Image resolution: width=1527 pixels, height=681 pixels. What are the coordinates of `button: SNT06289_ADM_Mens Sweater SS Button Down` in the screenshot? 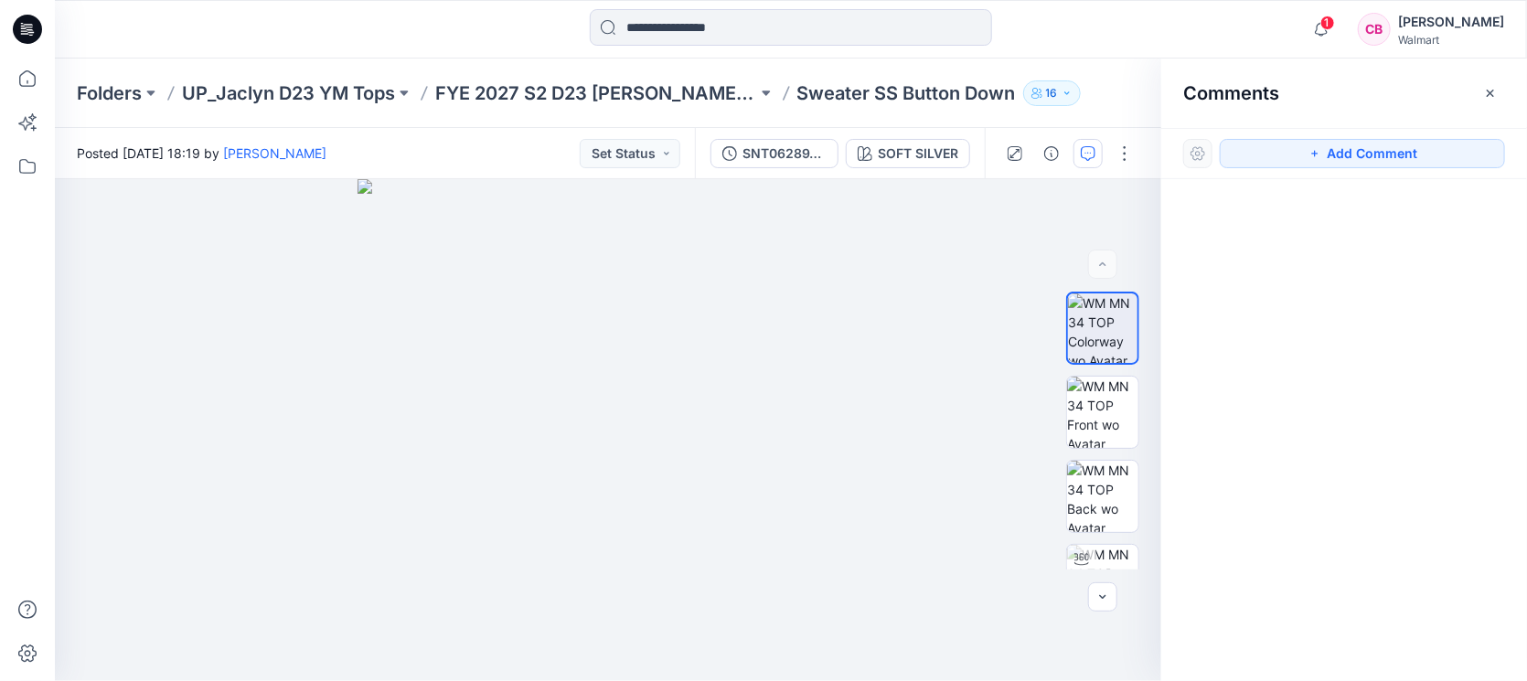 It's located at (774, 154).